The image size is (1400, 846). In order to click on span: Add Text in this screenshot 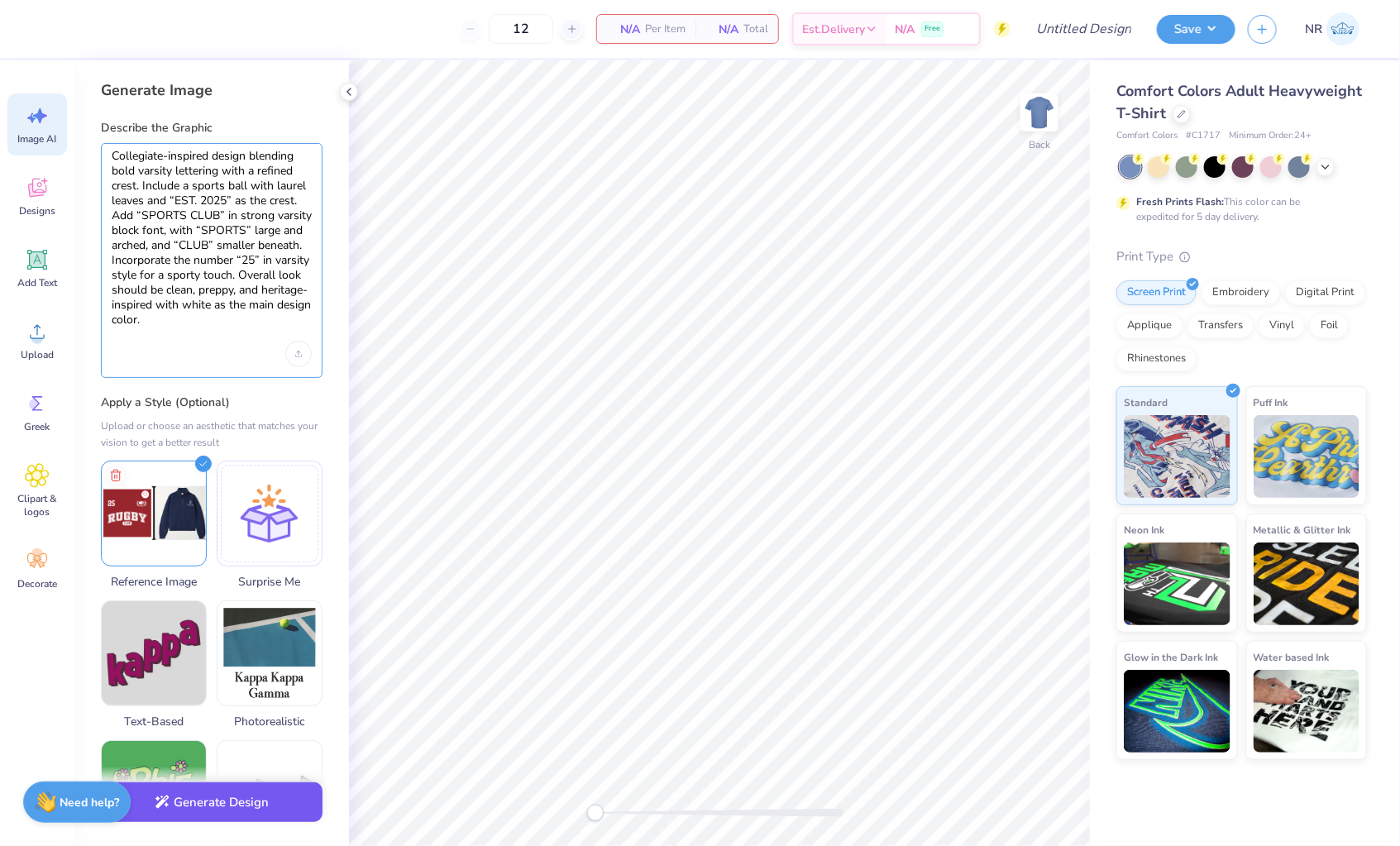, I will do `click(37, 283)`.